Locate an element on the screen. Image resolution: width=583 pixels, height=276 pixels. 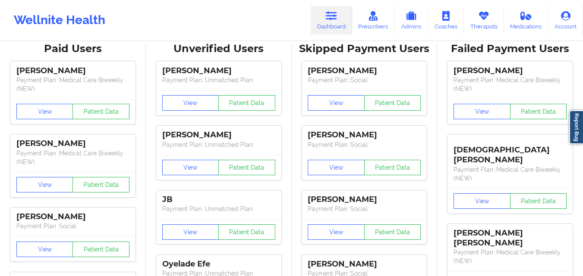
a: Therapists is located at coordinates (483, 20).